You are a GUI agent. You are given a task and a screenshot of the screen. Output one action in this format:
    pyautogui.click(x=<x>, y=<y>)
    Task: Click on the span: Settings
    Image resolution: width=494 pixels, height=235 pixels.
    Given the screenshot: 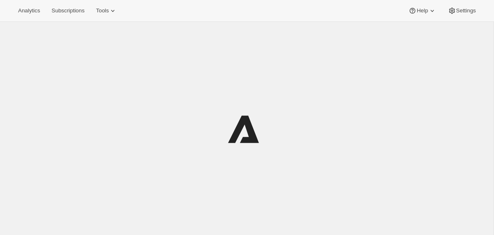 What is the action you would take?
    pyautogui.click(x=466, y=11)
    